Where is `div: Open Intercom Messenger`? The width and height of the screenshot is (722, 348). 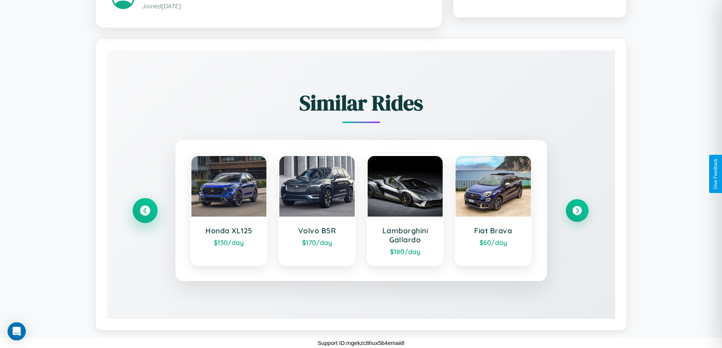
div: Open Intercom Messenger is located at coordinates (17, 332).